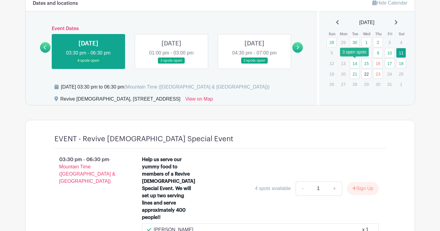  Describe the element at coordinates (343, 84) in the screenshot. I see `p: 27` at that location.